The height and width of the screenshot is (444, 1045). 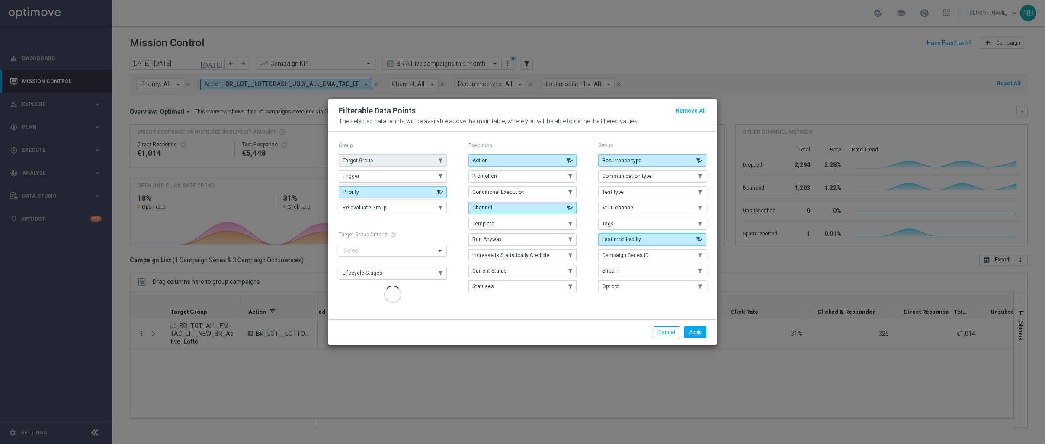 I want to click on p: Group, so click(x=393, y=145).